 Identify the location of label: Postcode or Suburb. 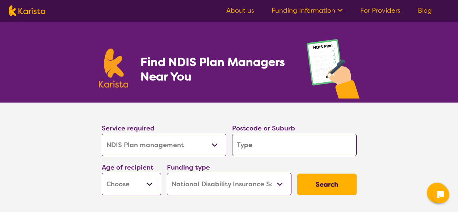
(264, 128).